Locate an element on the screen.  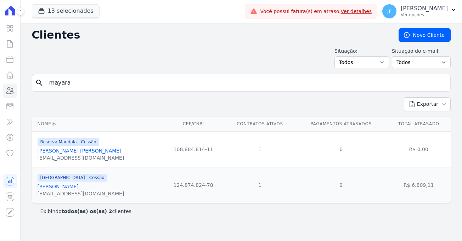
h2: Clientes is located at coordinates (209, 35).